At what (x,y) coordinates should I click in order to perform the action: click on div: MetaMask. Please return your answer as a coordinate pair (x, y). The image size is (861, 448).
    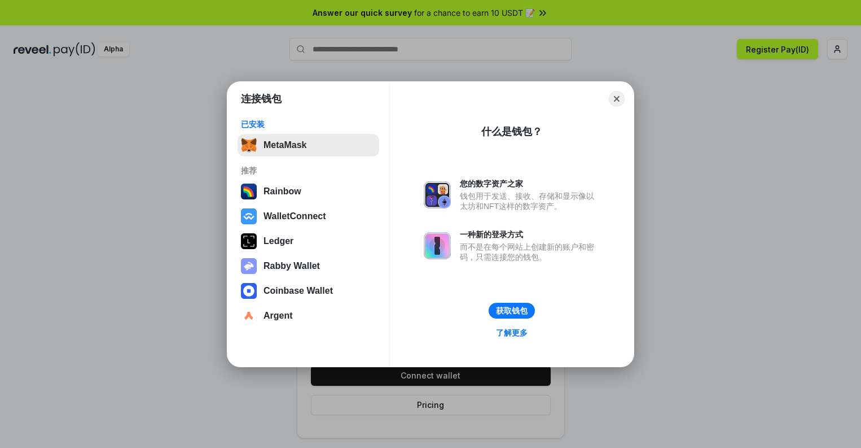
    Looking at the image, I should click on (285, 145).